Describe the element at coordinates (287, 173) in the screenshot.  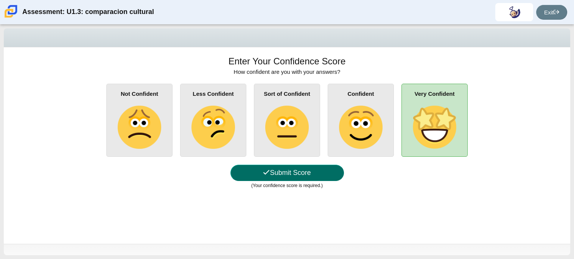
I see `button: Submit Score` at that location.